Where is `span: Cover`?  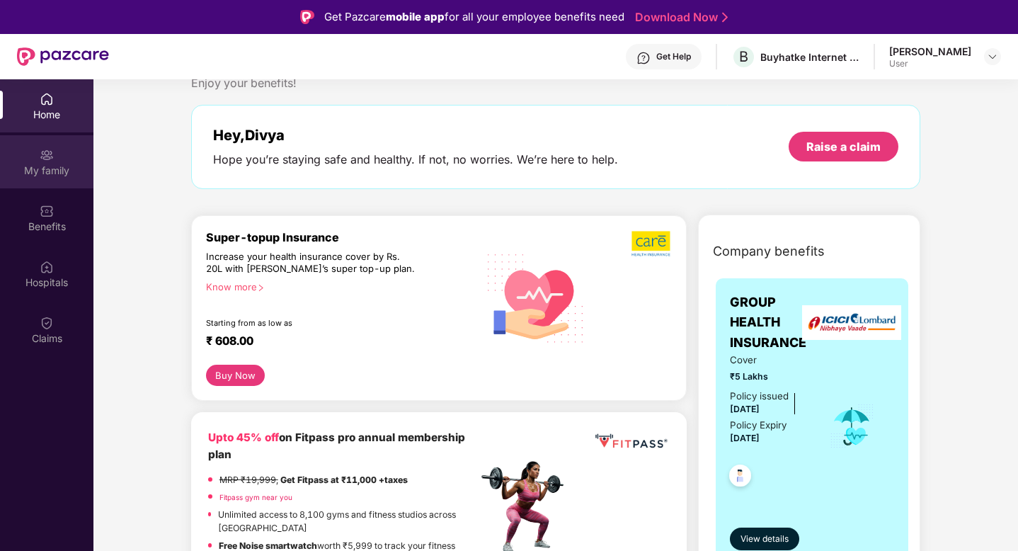 span: Cover is located at coordinates (770, 360).